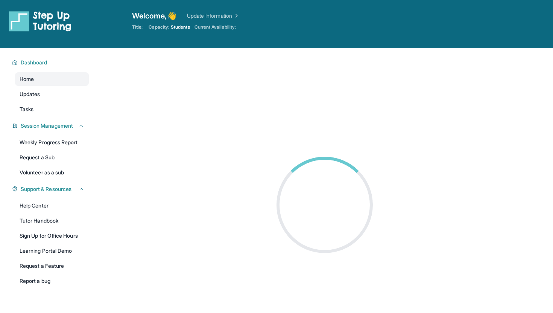 The height and width of the screenshot is (313, 553). Describe the element at coordinates (52, 109) in the screenshot. I see `a: Tasks` at that location.